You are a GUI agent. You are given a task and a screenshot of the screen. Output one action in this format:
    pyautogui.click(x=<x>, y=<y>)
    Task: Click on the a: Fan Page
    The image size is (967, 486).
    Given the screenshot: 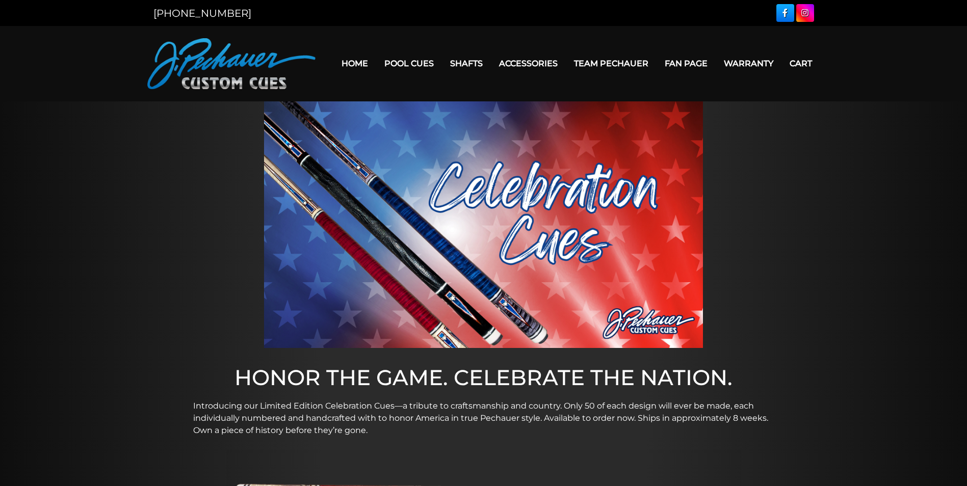 What is the action you would take?
    pyautogui.click(x=686, y=63)
    